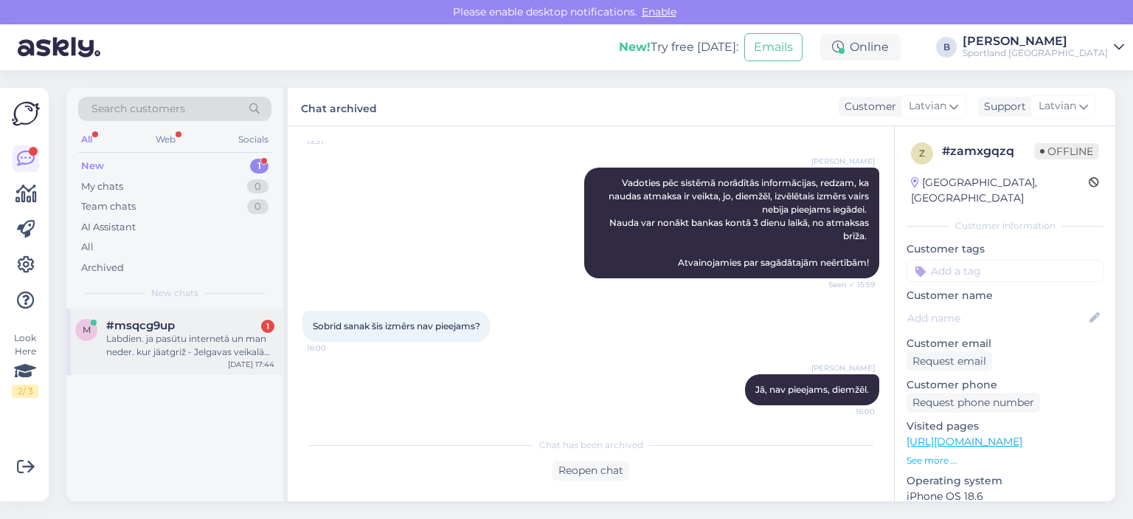 The image size is (1133, 519). I want to click on p: Operating system, so click(1005, 480).